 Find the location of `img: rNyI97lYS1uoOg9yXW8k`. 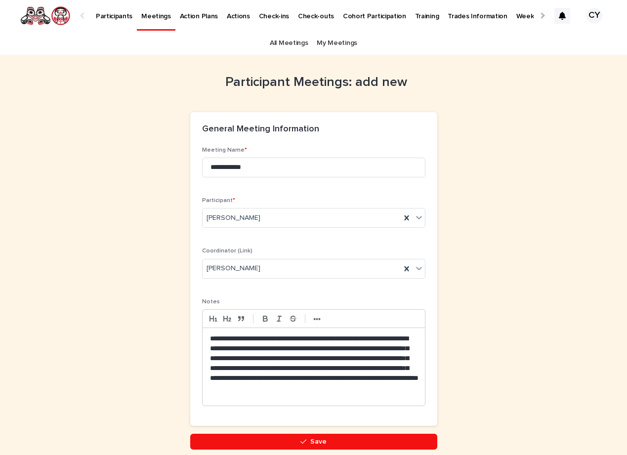

img: rNyI97lYS1uoOg9yXW8k is located at coordinates (45, 16).